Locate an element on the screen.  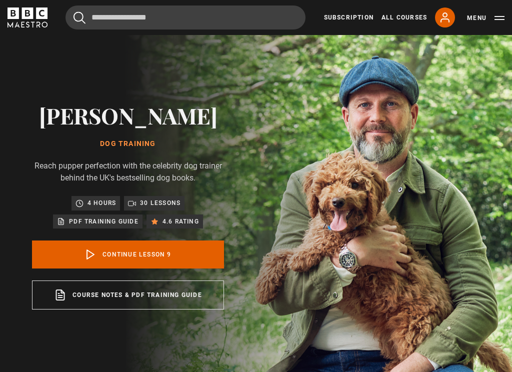
a: Course notes & PDF training guide is located at coordinates (128, 295).